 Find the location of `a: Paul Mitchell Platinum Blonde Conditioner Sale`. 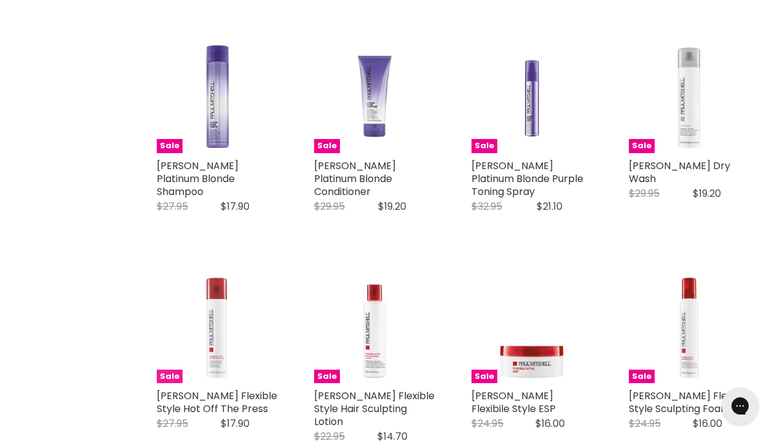

a: Paul Mitchell Platinum Blonde Conditioner Sale is located at coordinates (374, 93).